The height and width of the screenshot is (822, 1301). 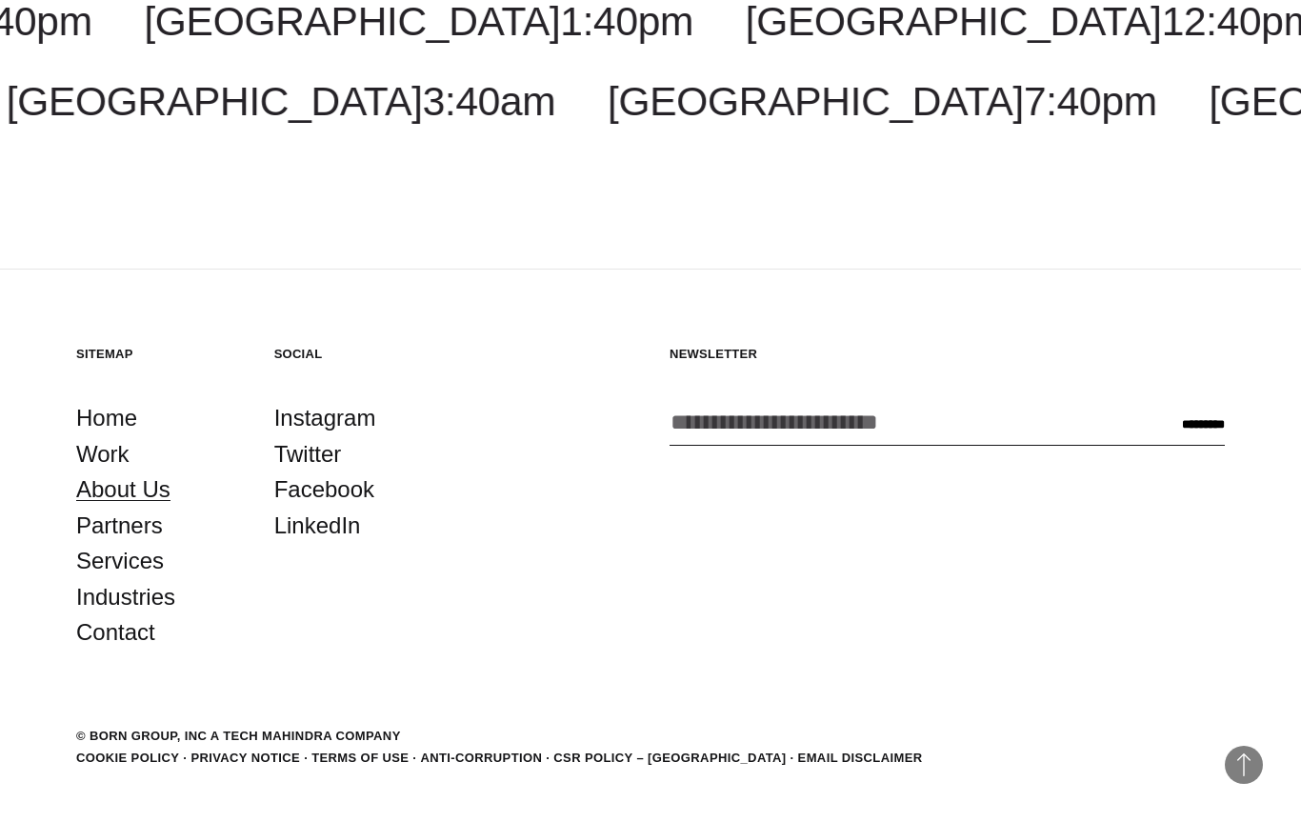 I want to click on a: Terms of Use, so click(x=360, y=757).